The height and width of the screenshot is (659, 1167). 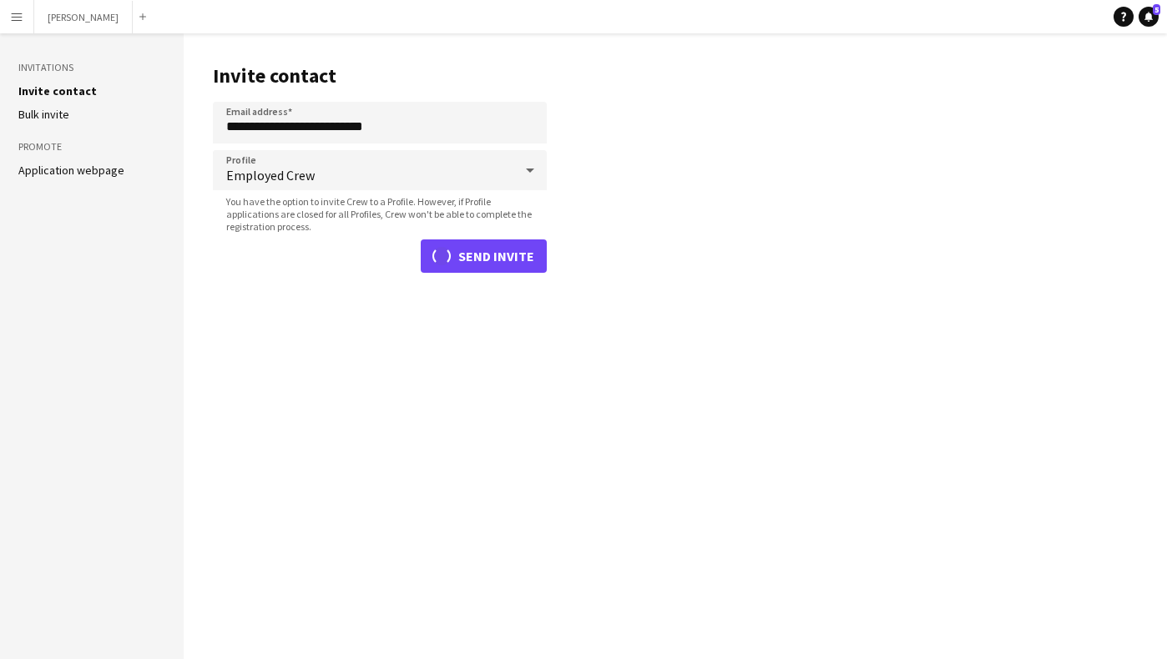 What do you see at coordinates (43, 114) in the screenshot?
I see `a: Bulk invite` at bounding box center [43, 114].